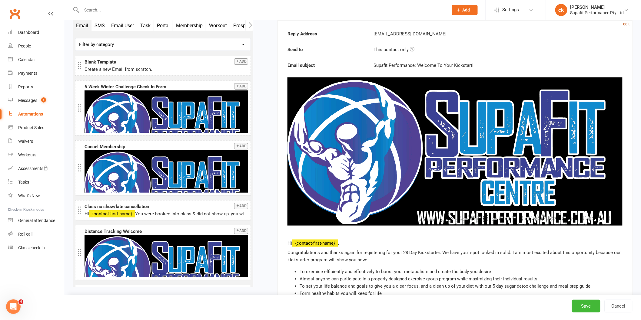 The image size is (641, 320). What do you see at coordinates (33, 169) in the screenshot?
I see `div: Assessments` at bounding box center [33, 169].